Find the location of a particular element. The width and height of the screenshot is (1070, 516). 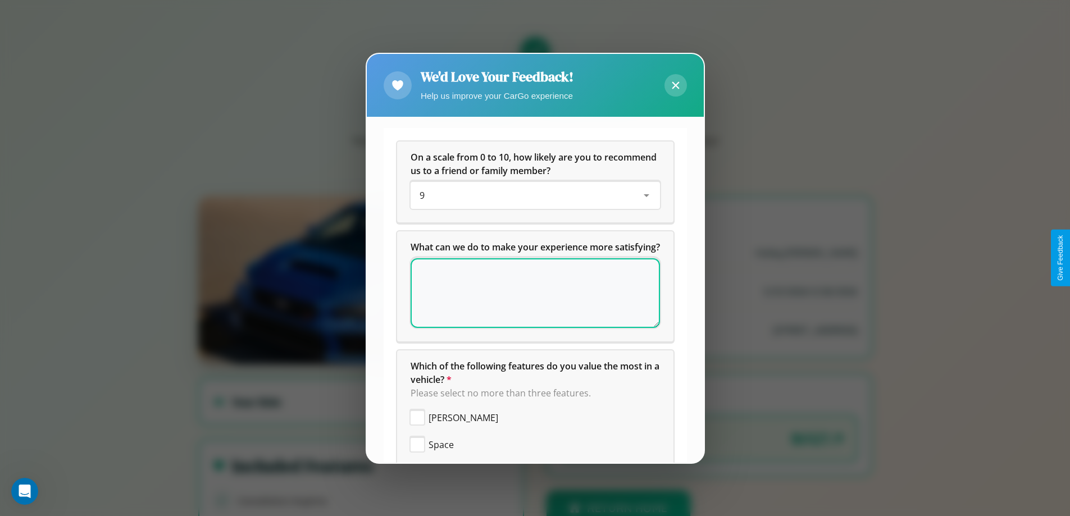

span: Please select no more than three features. is located at coordinates (500, 393).